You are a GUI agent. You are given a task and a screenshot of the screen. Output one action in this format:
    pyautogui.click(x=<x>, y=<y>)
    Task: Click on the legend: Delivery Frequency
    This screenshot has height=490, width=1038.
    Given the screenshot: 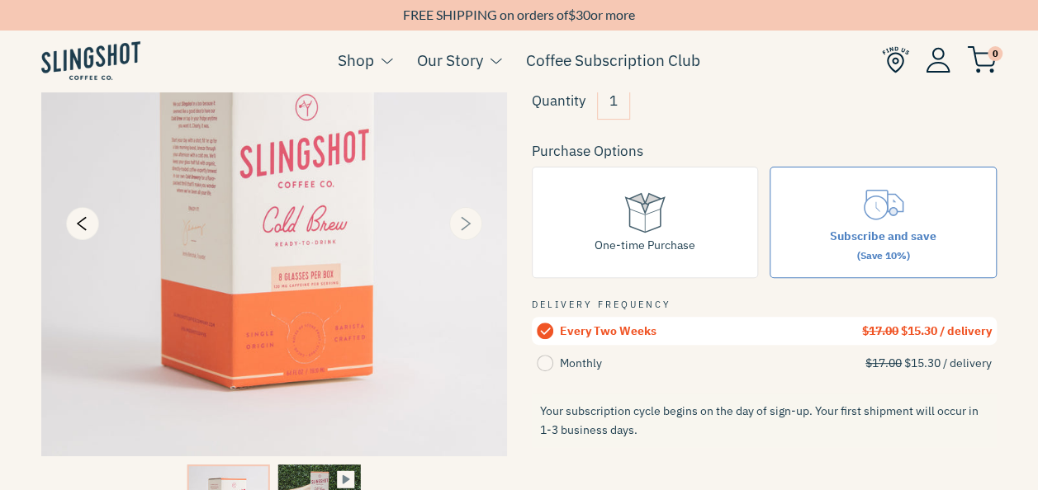 What is the action you would take?
    pyautogui.click(x=601, y=306)
    